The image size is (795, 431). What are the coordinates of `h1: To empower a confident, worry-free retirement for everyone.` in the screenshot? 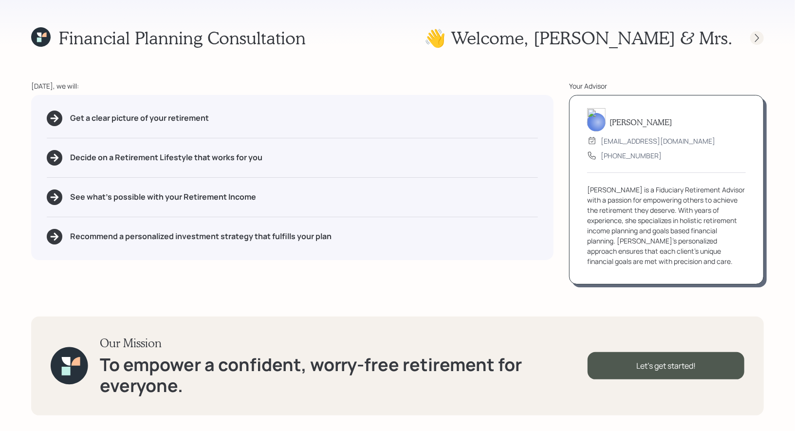 It's located at (344, 375).